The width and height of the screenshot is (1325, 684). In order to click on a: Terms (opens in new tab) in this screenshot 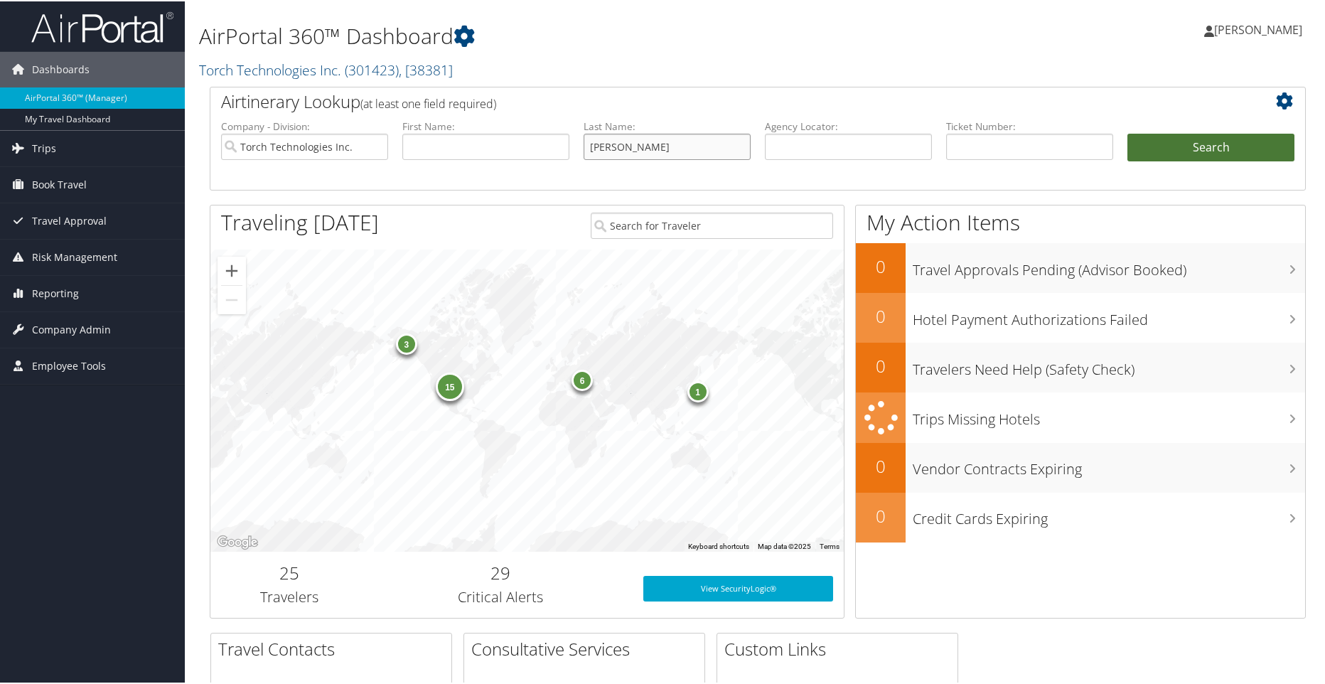, I will do `click(830, 545)`.